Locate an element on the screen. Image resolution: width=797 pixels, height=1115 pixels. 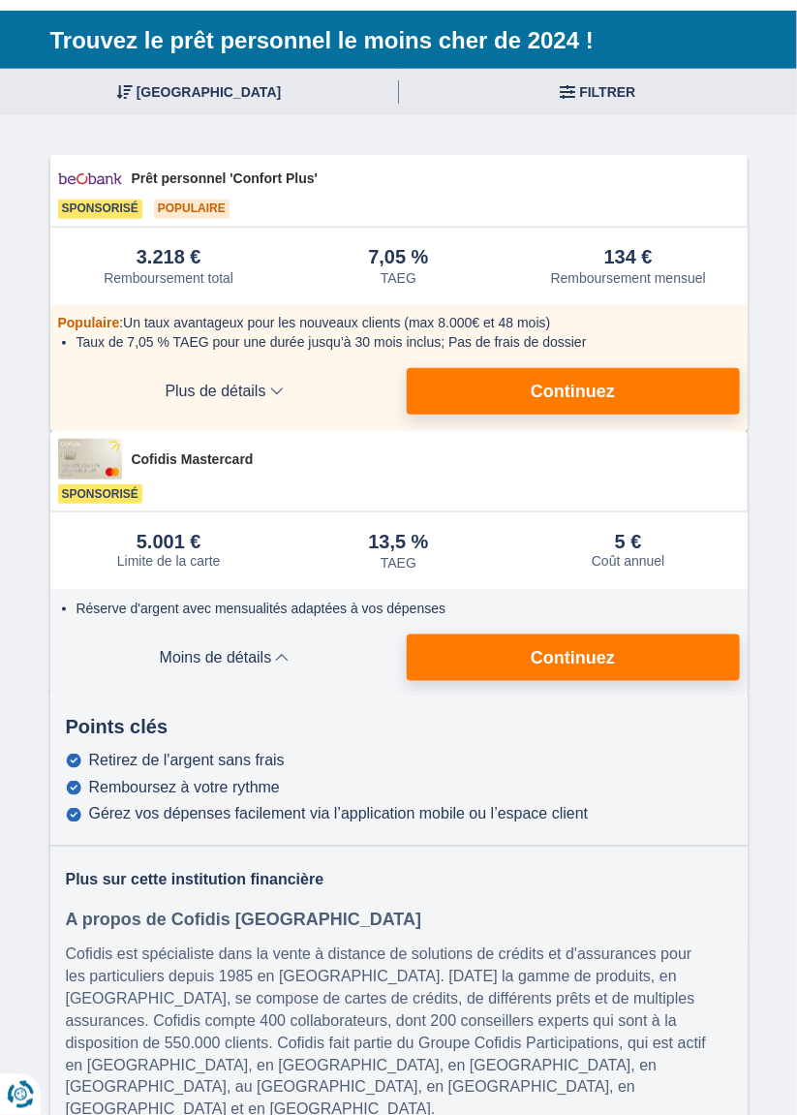
button: Filtrer is located at coordinates (598, 92).